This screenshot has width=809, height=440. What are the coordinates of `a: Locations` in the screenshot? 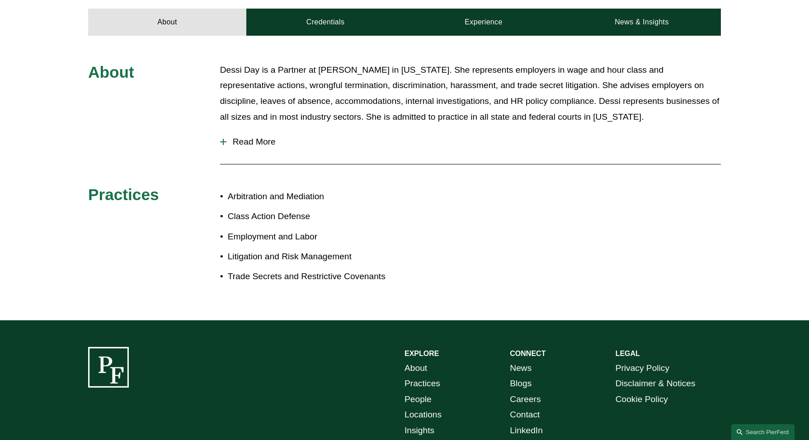 It's located at (423, 415).